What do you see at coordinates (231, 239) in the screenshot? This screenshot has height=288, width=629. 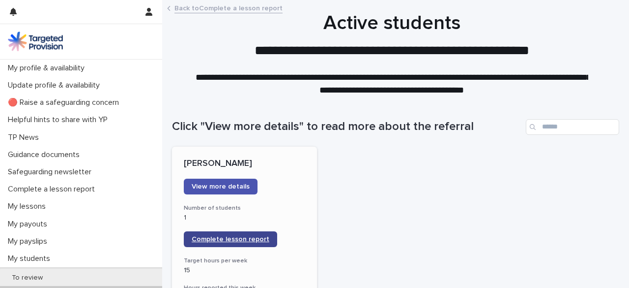 I see `span: Complete lesson report` at bounding box center [231, 239].